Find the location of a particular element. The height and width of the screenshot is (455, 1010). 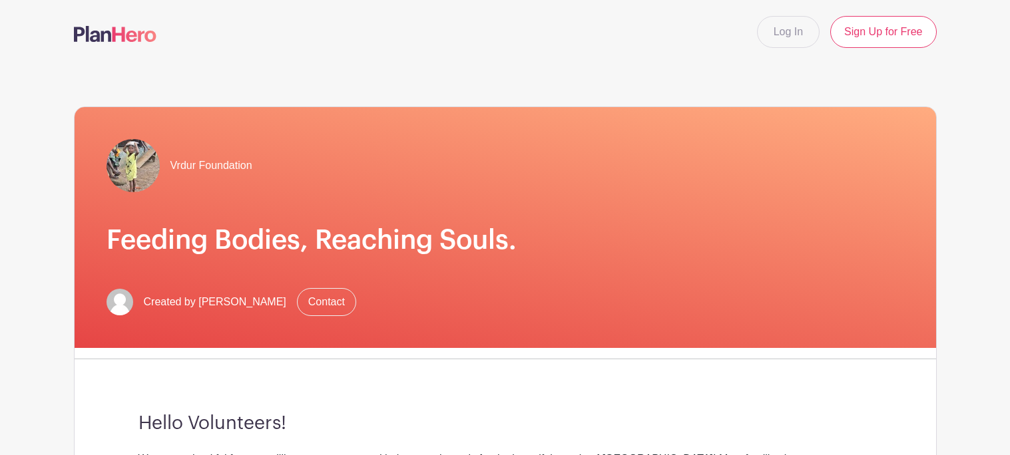

img: default-ce2991bfa6775e67f084385cd625a349d9dcbb7a52a09fb2fda1e96e2d18dcdb.png is located at coordinates (120, 302).